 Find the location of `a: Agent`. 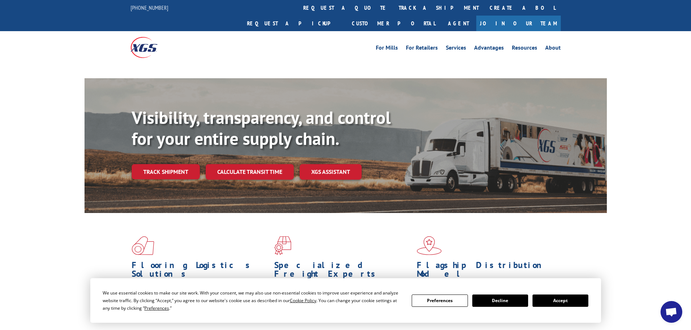

a: Agent is located at coordinates (458, 23).